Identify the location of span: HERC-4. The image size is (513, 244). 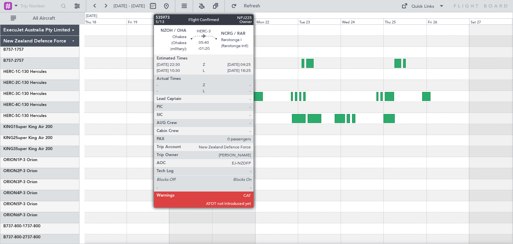
(10, 105).